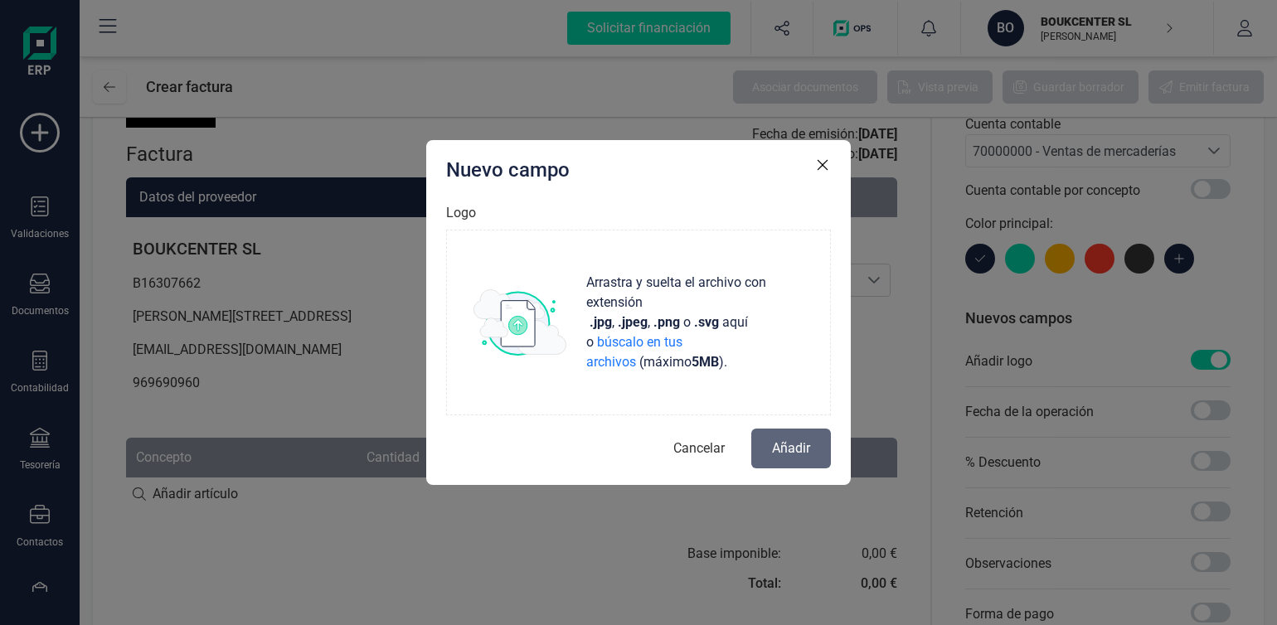  I want to click on p: aquí o (máximo ) ., so click(691, 322).